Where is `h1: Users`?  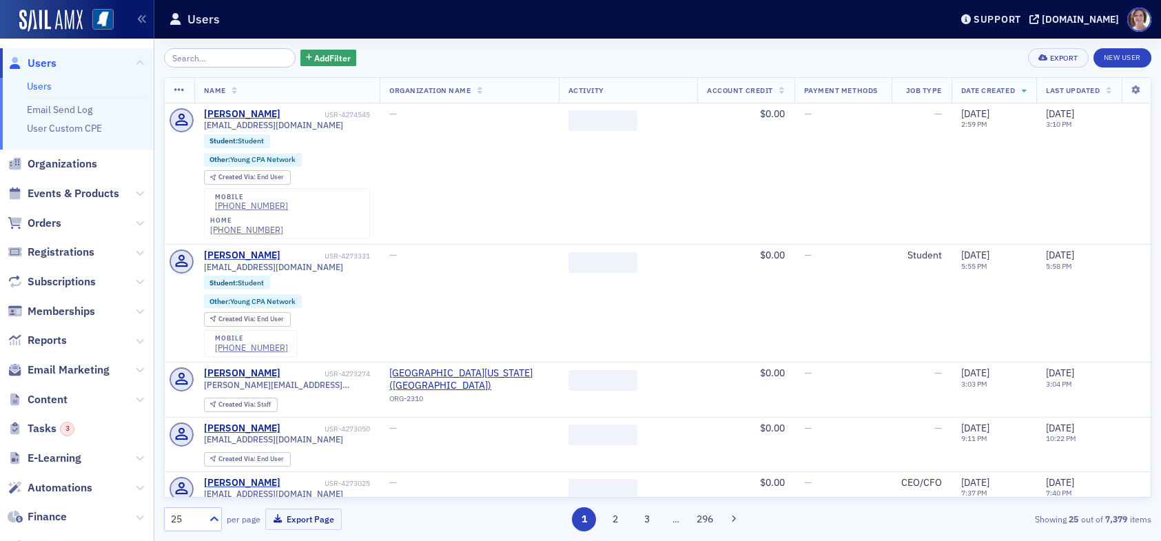
h1: Users is located at coordinates (203, 19).